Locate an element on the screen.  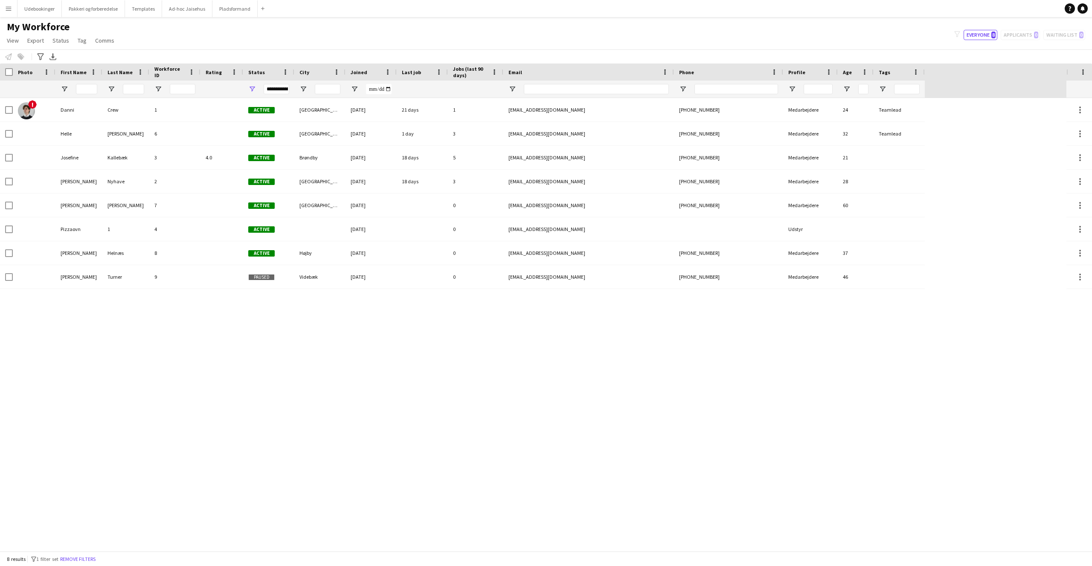
button: Ad-hoc Jaisehus is located at coordinates (187, 9).